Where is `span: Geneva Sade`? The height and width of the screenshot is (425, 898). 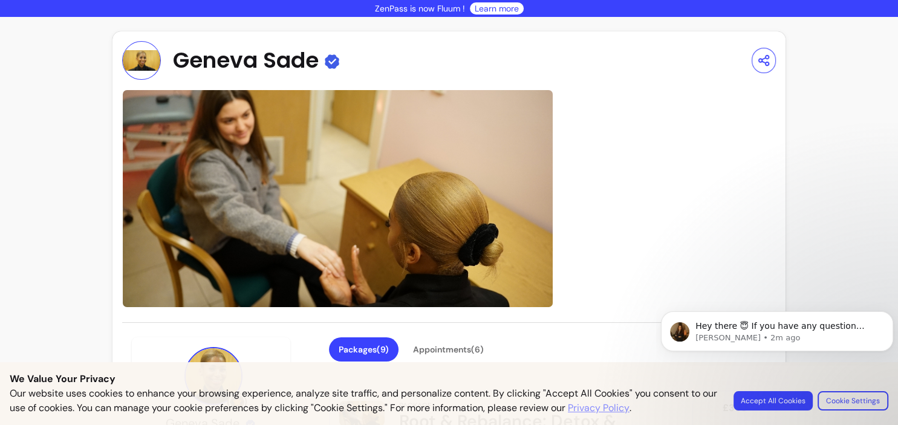 span: Geneva Sade is located at coordinates (246, 60).